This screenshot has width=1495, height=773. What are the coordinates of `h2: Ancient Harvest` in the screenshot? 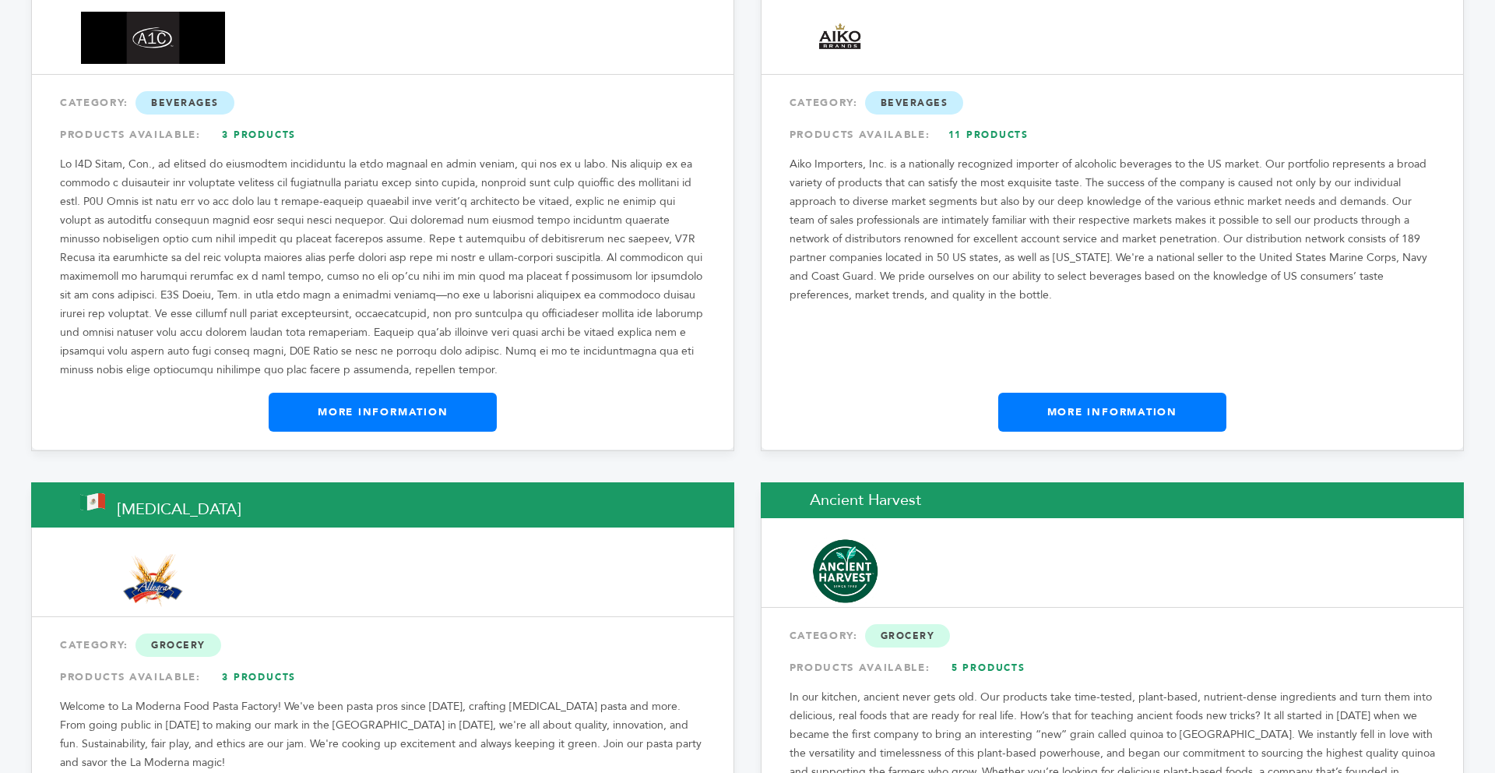 It's located at (1112, 500).